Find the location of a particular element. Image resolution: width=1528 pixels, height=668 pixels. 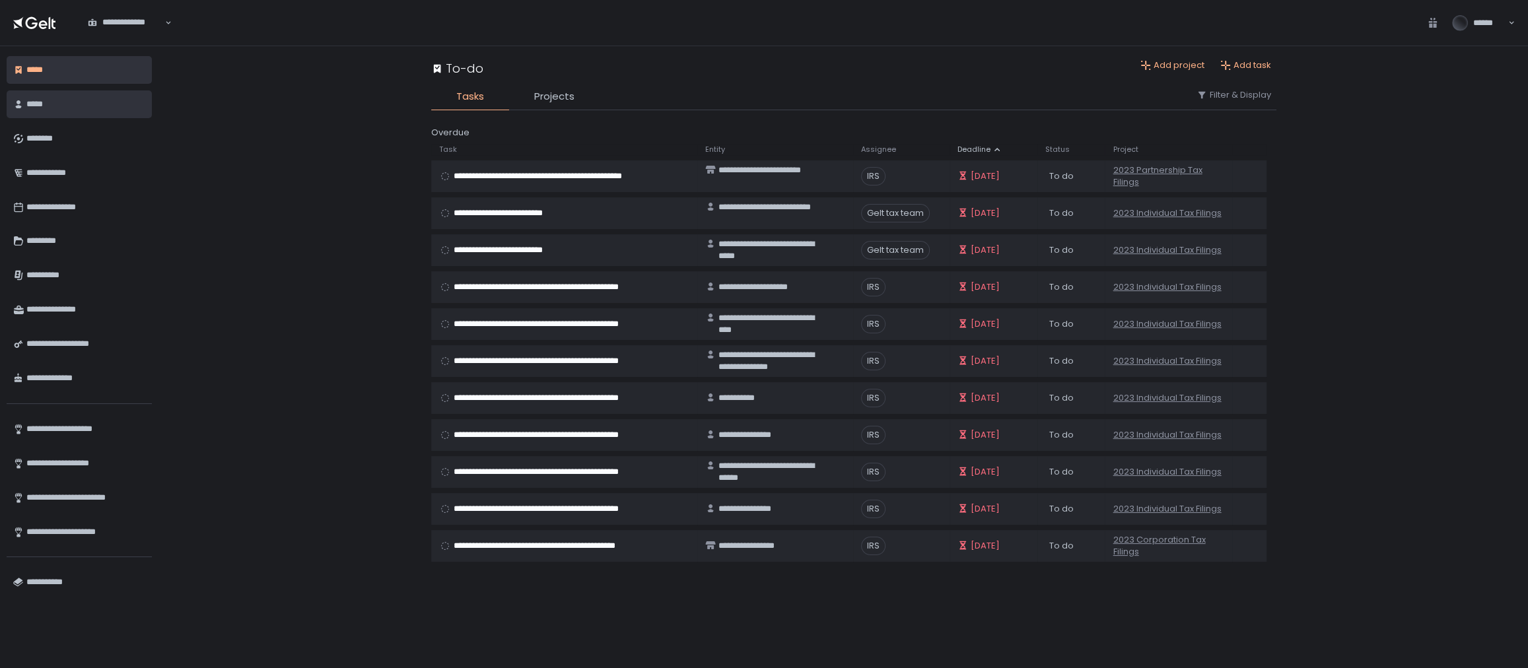

a: 2023 Corporation Tax Filings is located at coordinates (1168, 546).